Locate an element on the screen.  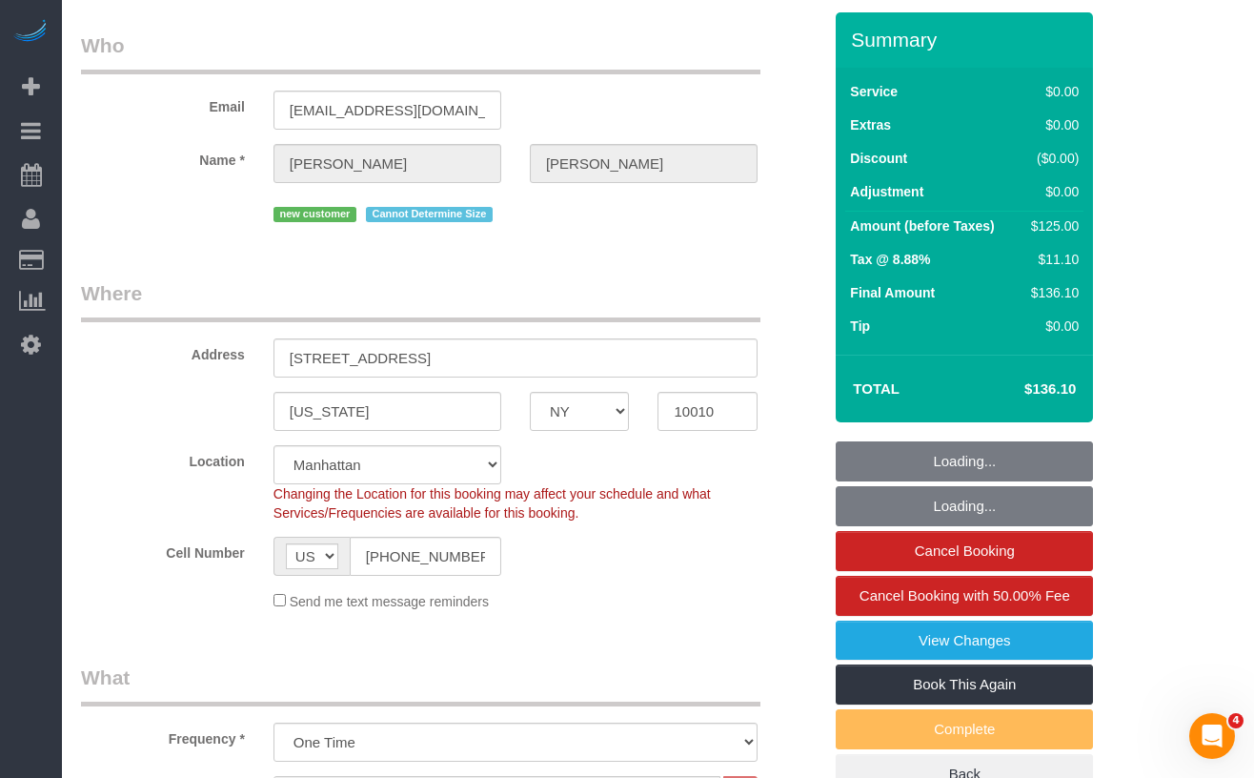
legend: Who is located at coordinates (420, 52).